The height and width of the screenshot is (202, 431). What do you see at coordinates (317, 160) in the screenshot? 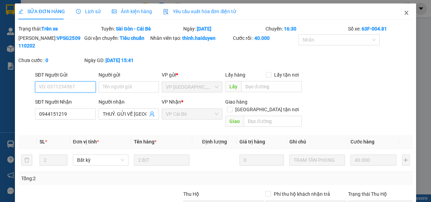
I see `input: Ghi Chú` at bounding box center [317, 160].